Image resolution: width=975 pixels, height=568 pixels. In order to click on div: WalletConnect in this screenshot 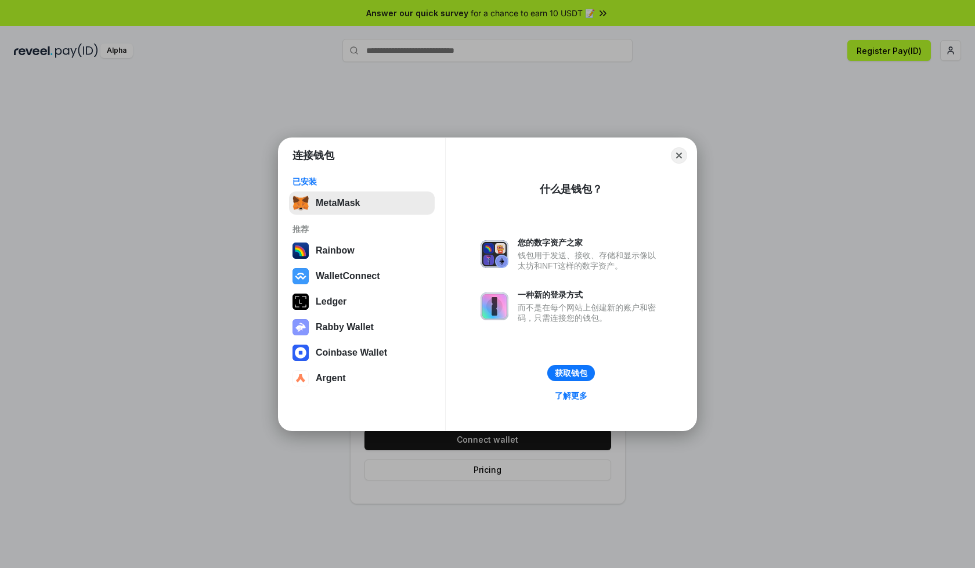, I will do `click(348, 276)`.